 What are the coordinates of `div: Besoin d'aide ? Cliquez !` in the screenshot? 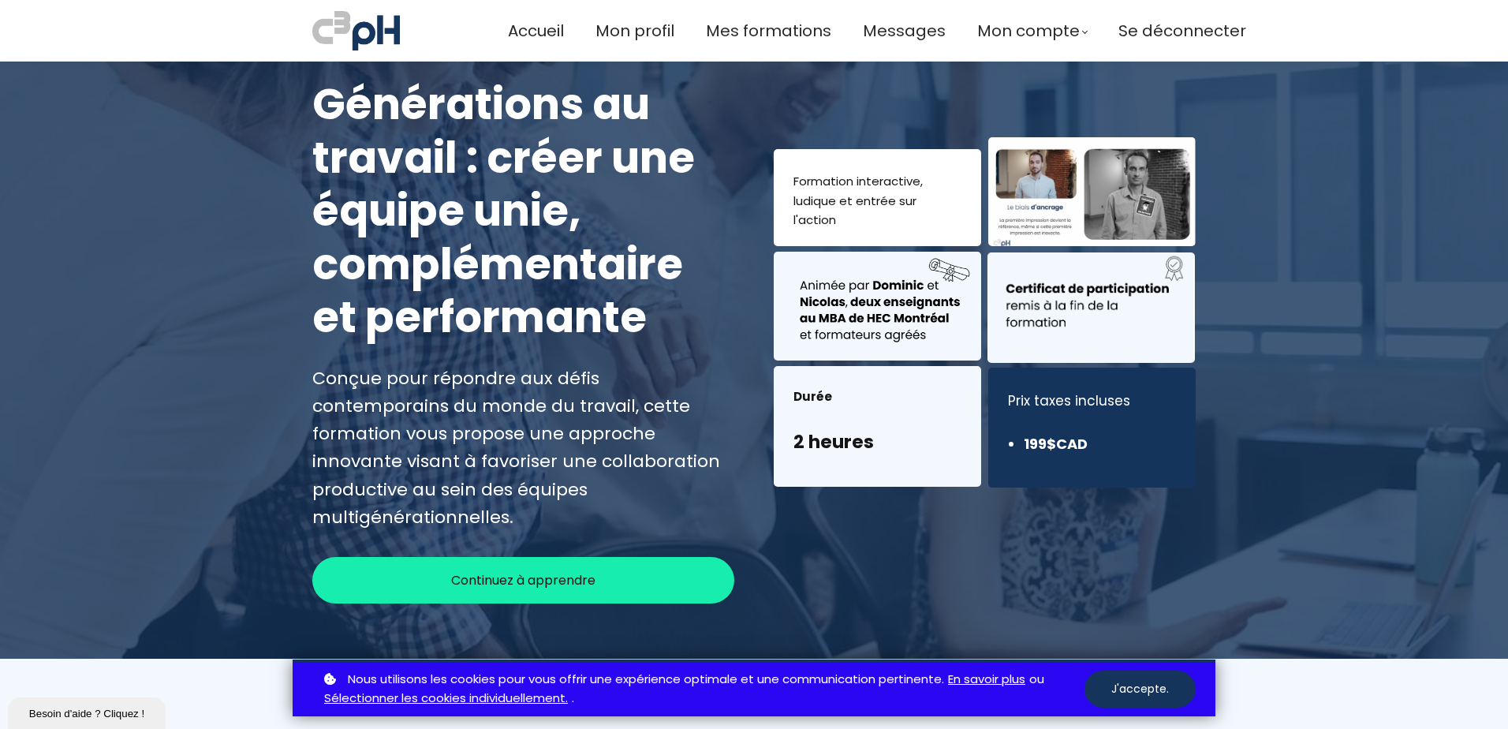 It's located at (79, 19).